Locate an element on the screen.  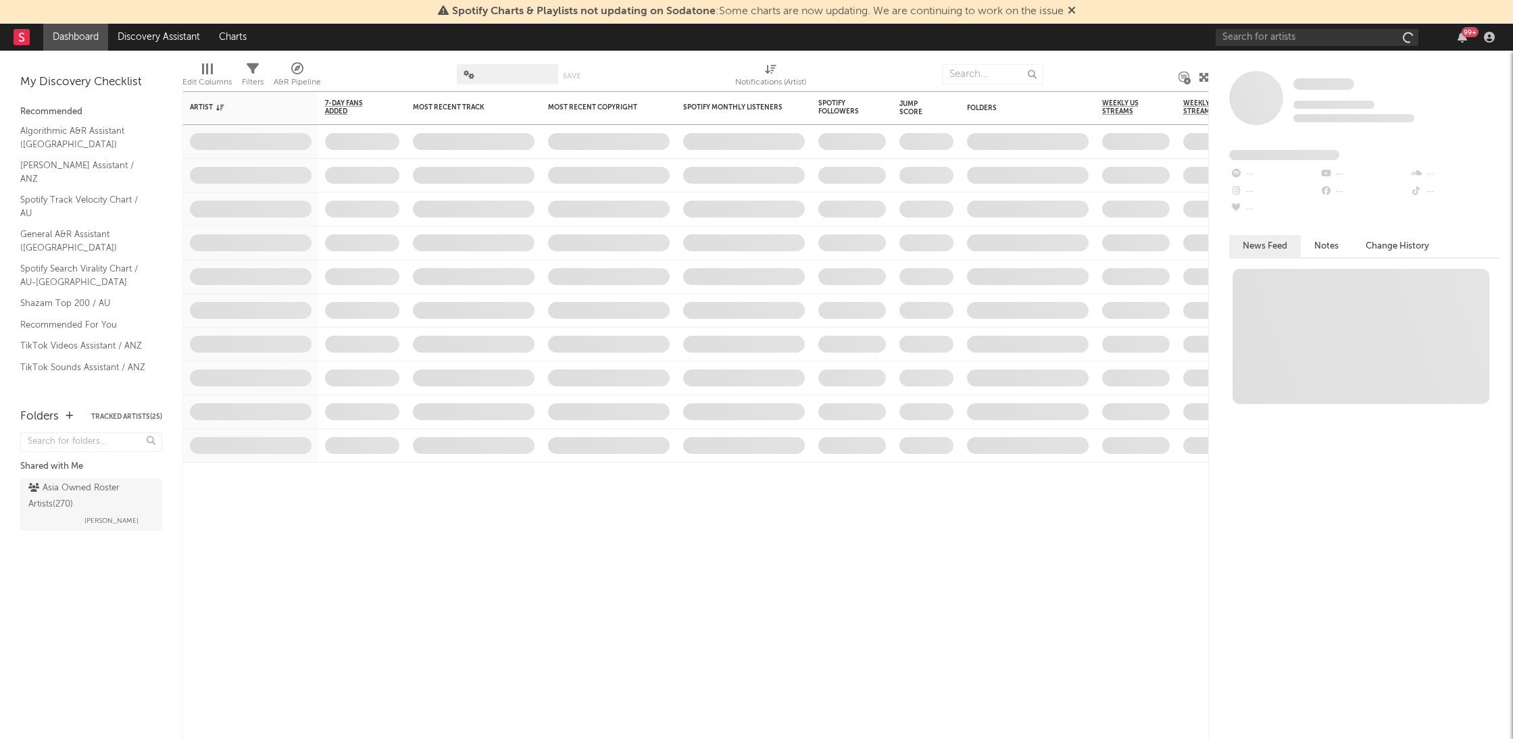
button: Tracked Artists(25) is located at coordinates (126, 417).